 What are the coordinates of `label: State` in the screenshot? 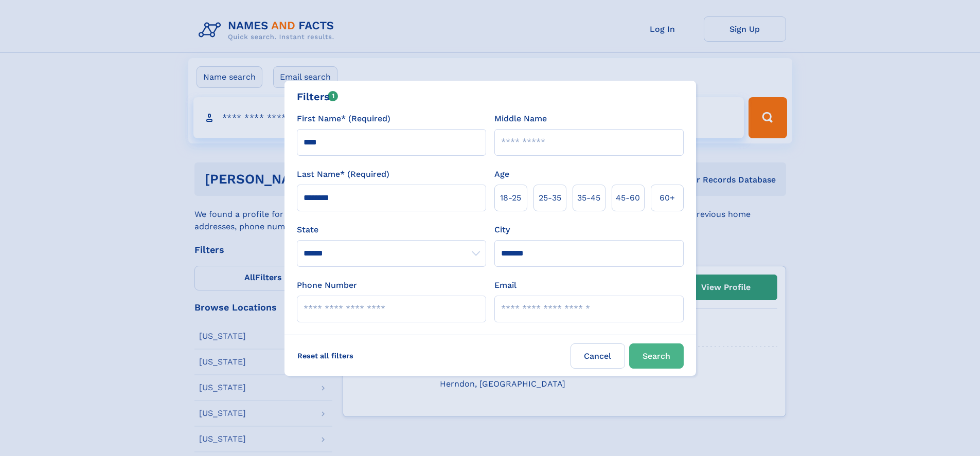 It's located at (392, 230).